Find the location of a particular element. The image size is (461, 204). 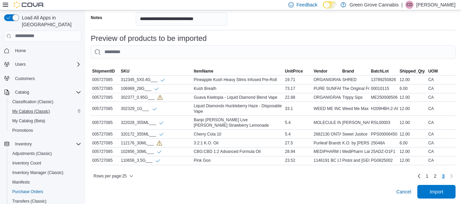

div: 23.52 is located at coordinates (298, 161).